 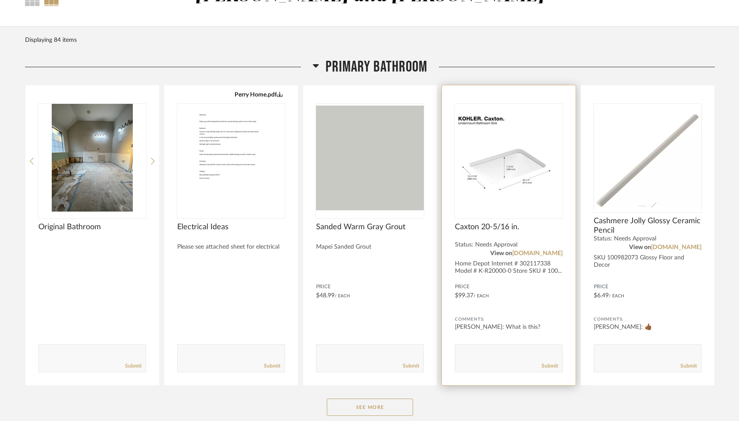 I want to click on span: Caxton 20-5/16 in., so click(x=509, y=227).